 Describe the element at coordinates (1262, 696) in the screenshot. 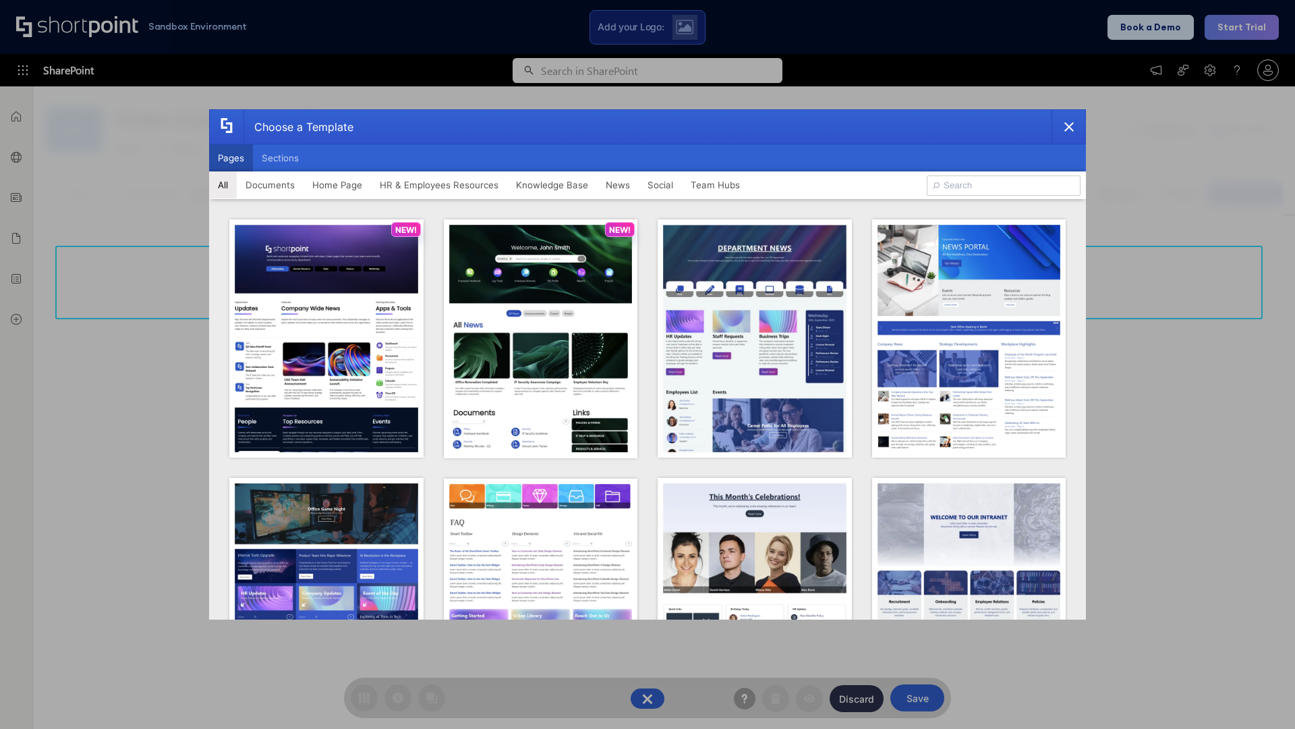

I see `div: Chat Widget` at that location.